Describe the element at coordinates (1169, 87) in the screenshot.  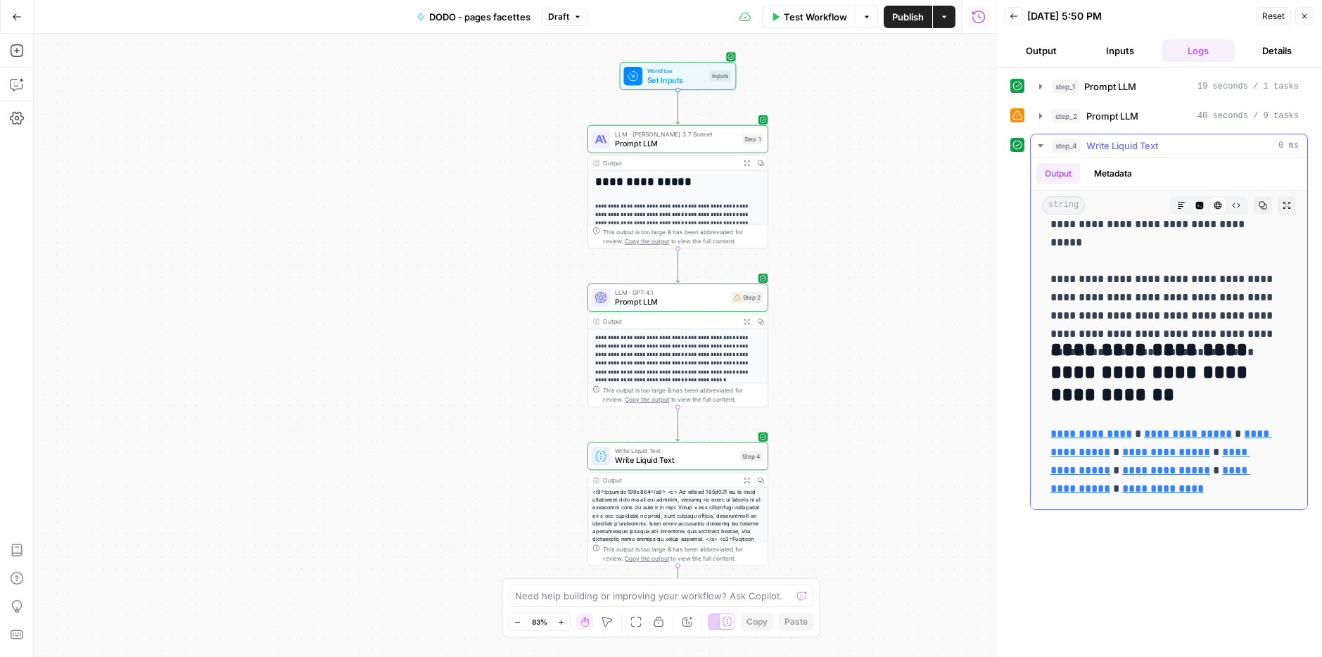
I see `button: 19 seconds / 1 tasks` at that location.